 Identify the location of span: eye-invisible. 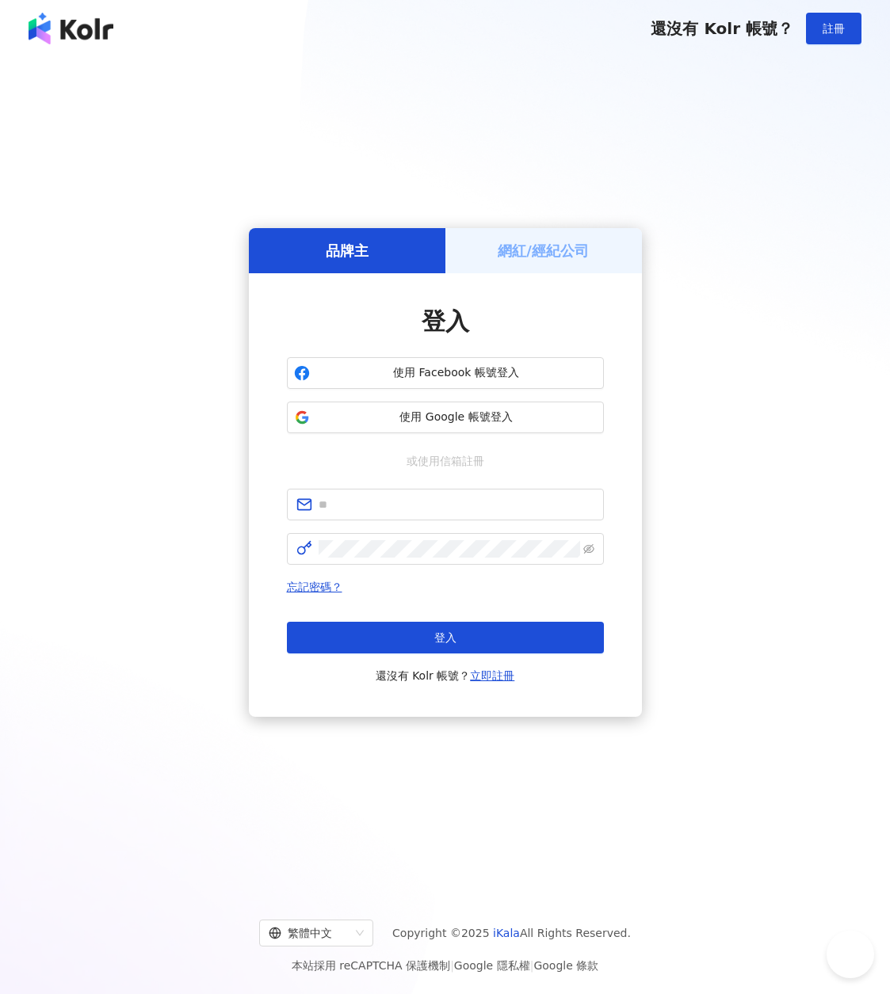
(589, 549).